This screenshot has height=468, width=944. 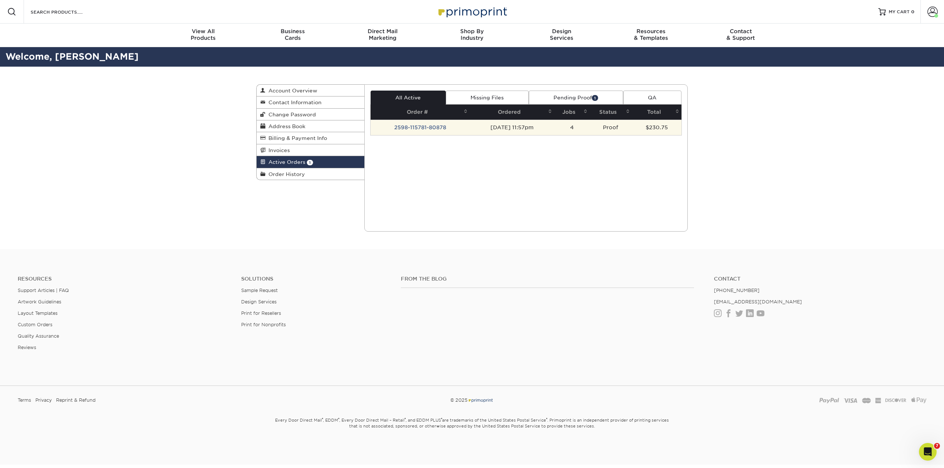 I want to click on div: Cards, so click(x=293, y=35).